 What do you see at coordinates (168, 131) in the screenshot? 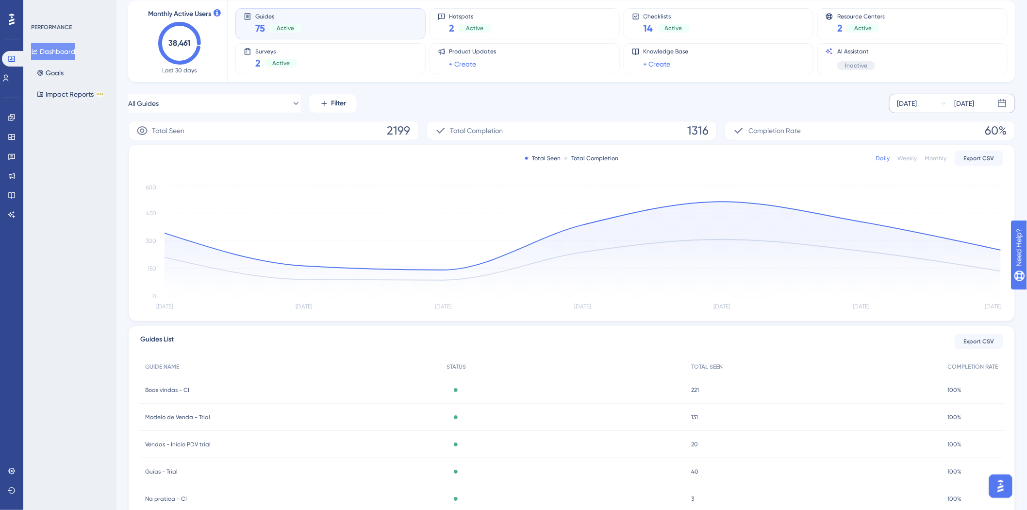
I see `span: Total Seen` at bounding box center [168, 131].